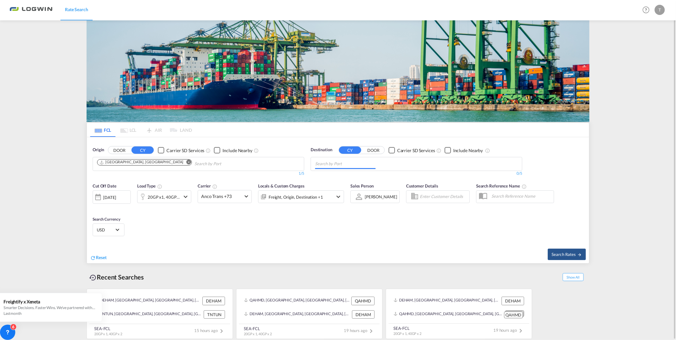  I want to click on div: TNTUN, so click(214, 315).